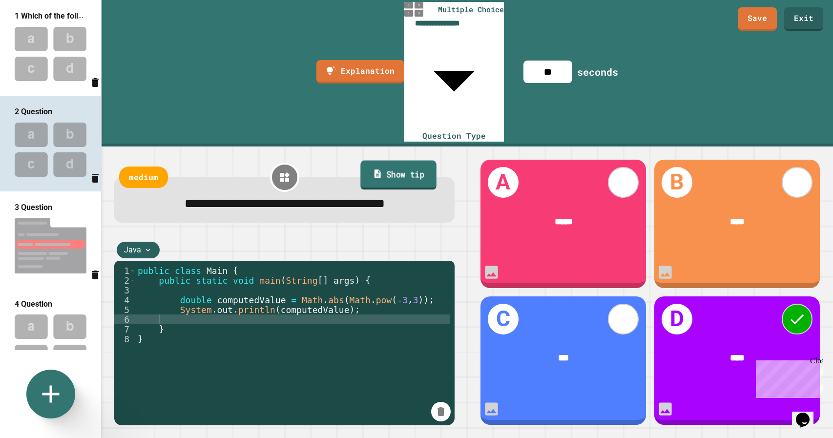 The image size is (833, 438). I want to click on a: Explanation, so click(360, 72).